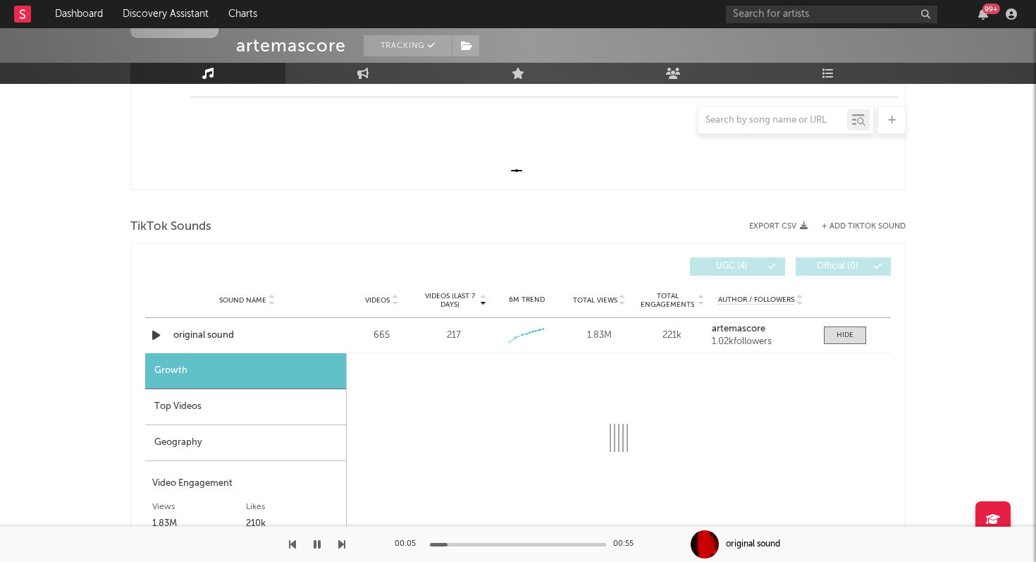 The height and width of the screenshot is (562, 1036). I want to click on span: TikTok Sounds, so click(171, 227).